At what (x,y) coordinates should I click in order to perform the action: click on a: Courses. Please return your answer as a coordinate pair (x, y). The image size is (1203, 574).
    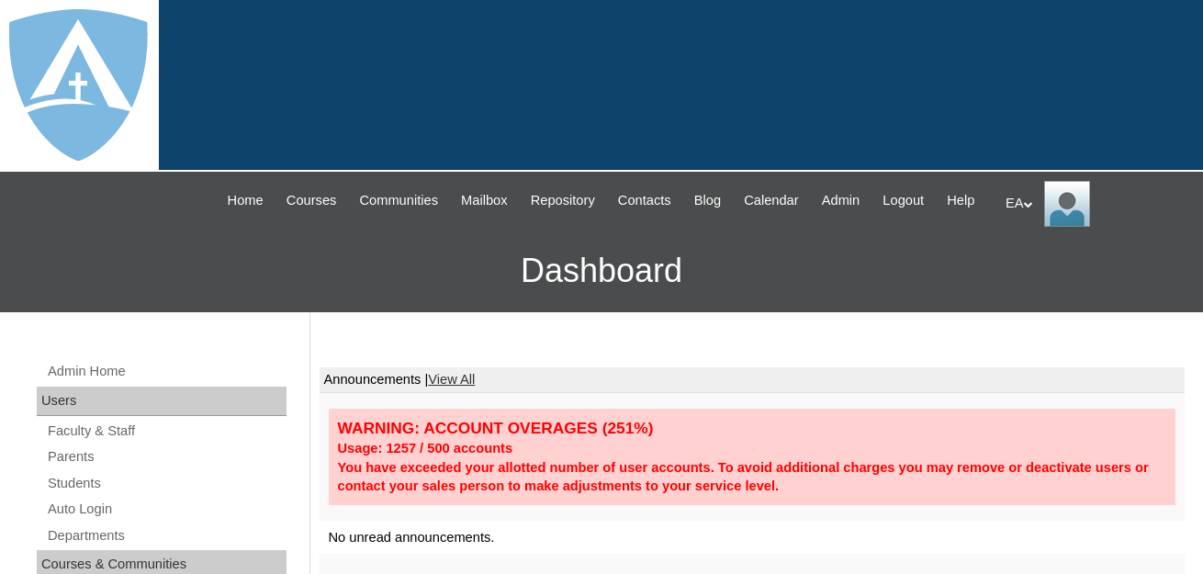
    Looking at the image, I should click on (311, 200).